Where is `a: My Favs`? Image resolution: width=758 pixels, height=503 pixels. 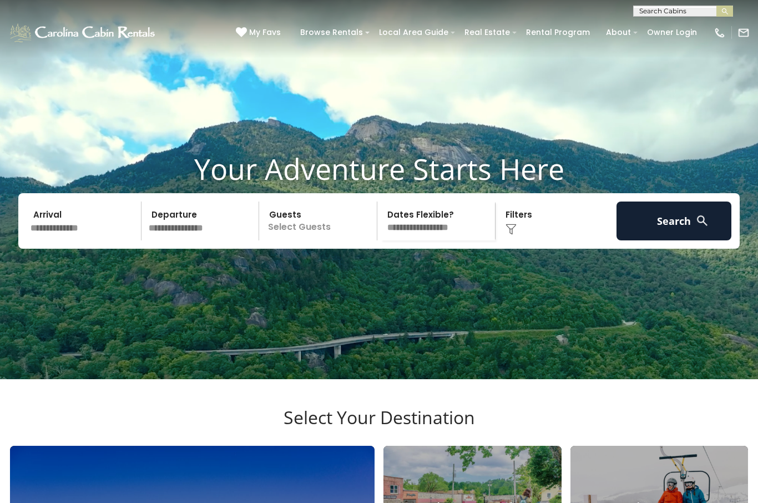 a: My Favs is located at coordinates (260, 33).